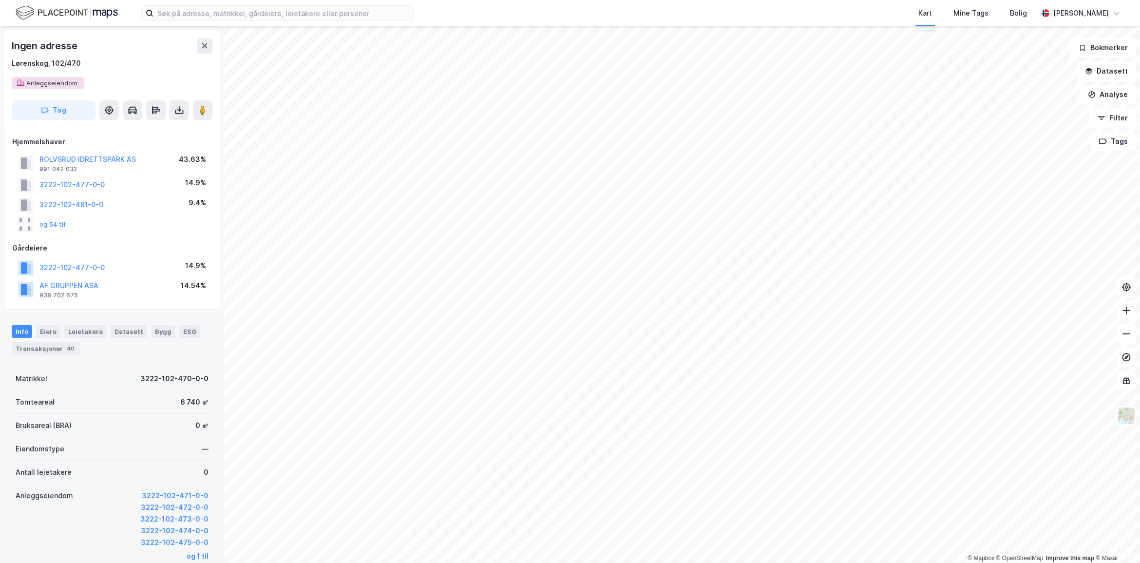 The image size is (1140, 563). What do you see at coordinates (174, 542) in the screenshot?
I see `button: 3222-102-475-0-0` at bounding box center [174, 542].